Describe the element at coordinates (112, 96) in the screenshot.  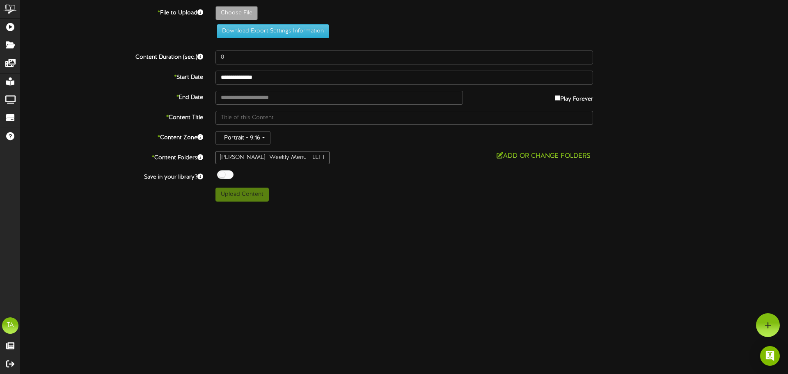
I see `label: End Date` at that location.